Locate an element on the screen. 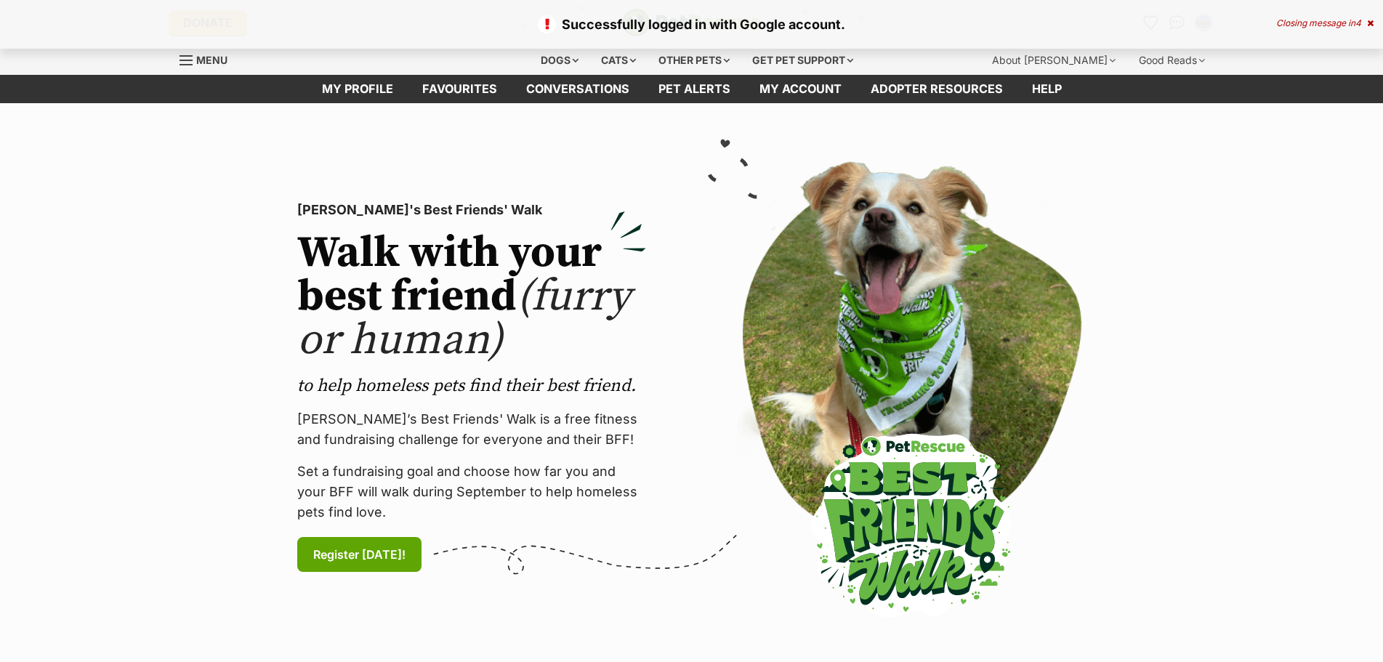 This screenshot has height=662, width=1383. div: Dogs is located at coordinates (560, 60).